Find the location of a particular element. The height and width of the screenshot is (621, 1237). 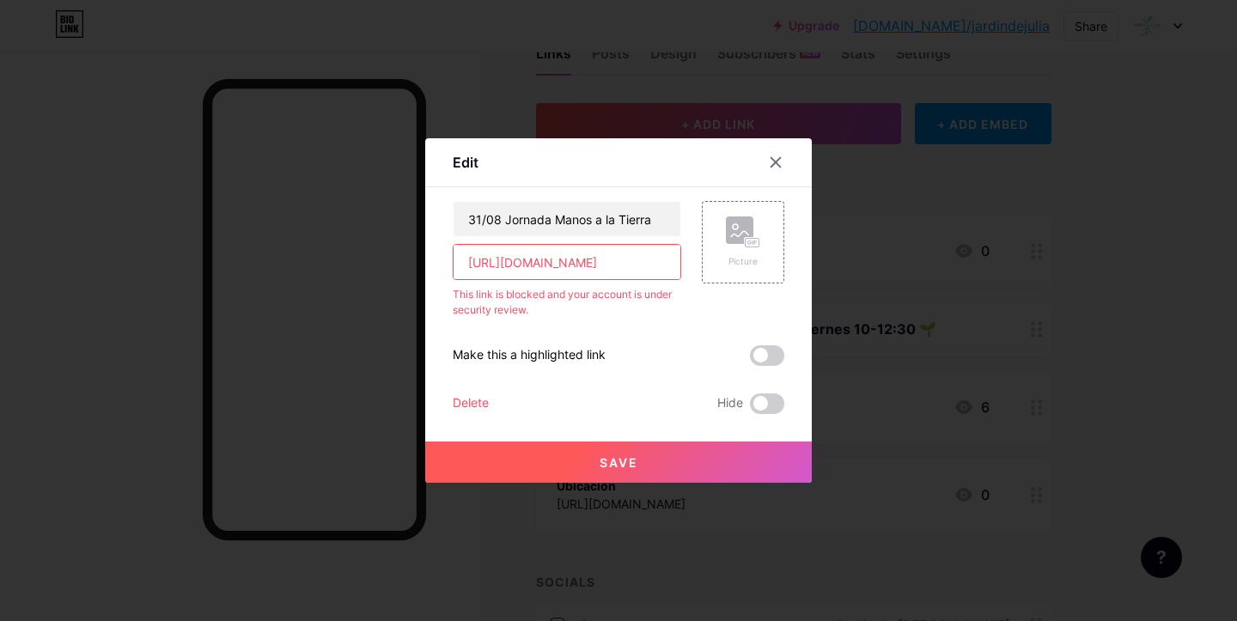

div: Delete is located at coordinates (471, 404).